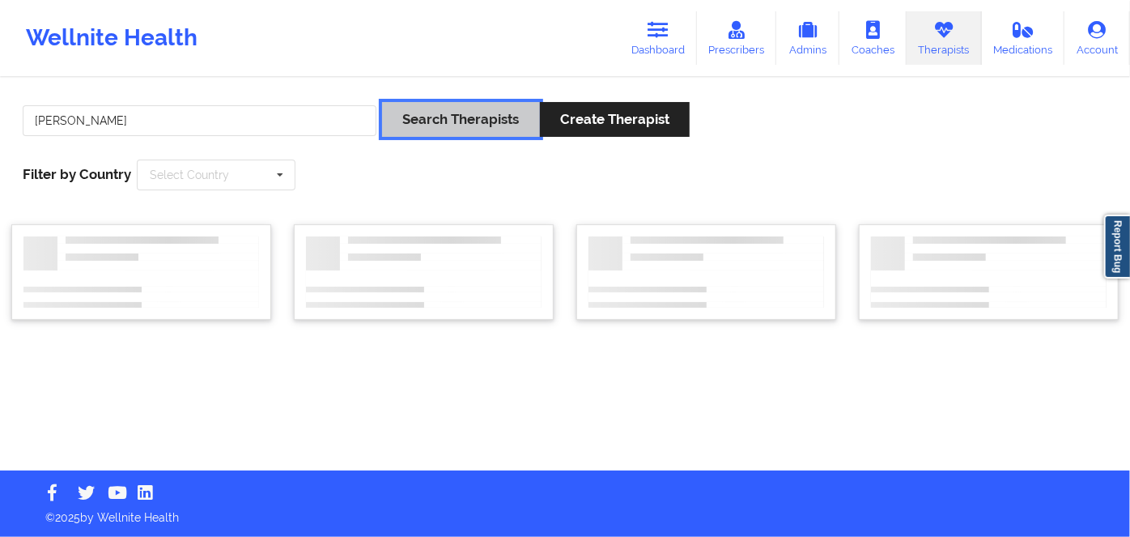  What do you see at coordinates (1096, 38) in the screenshot?
I see `a: Account` at bounding box center [1096, 38].